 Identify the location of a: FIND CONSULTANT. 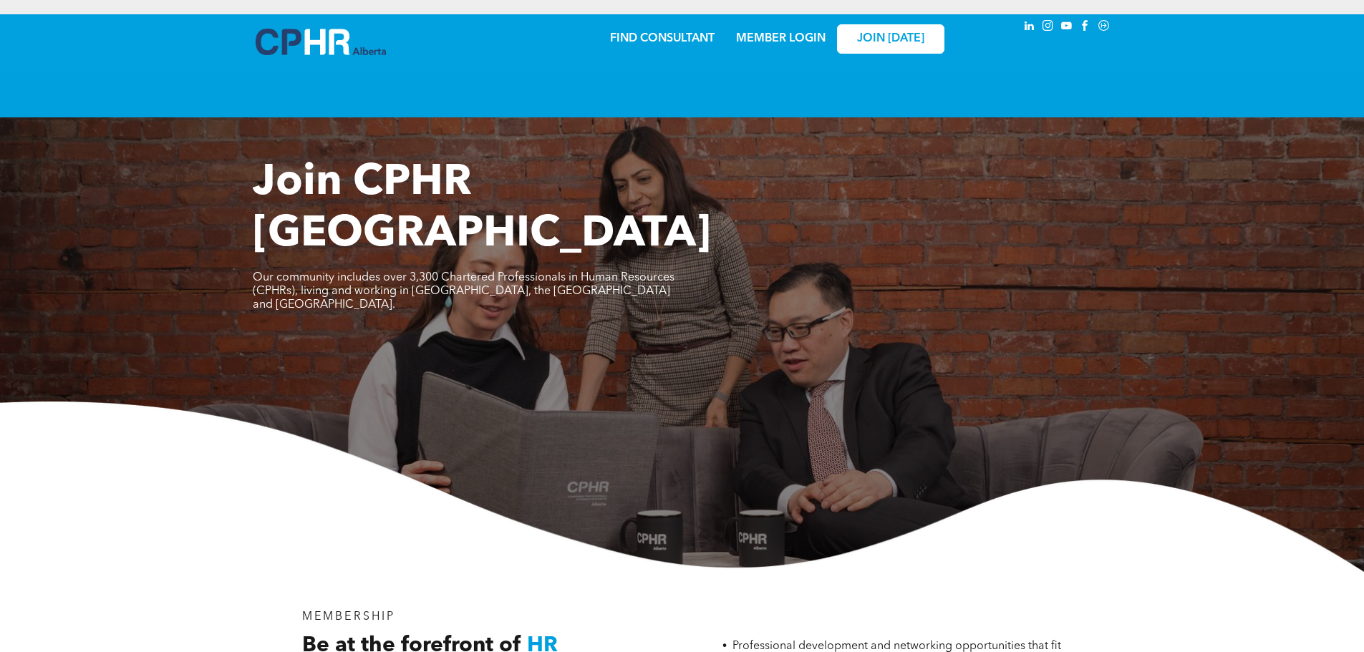
(662, 39).